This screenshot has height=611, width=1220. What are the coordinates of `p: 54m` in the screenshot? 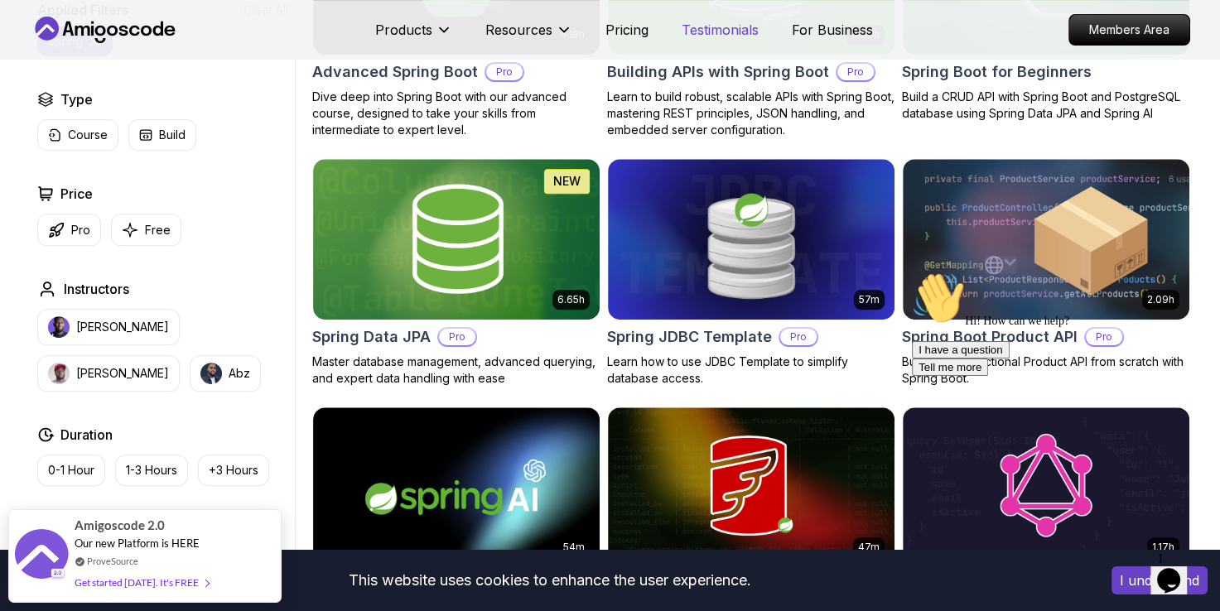 It's located at (574, 548).